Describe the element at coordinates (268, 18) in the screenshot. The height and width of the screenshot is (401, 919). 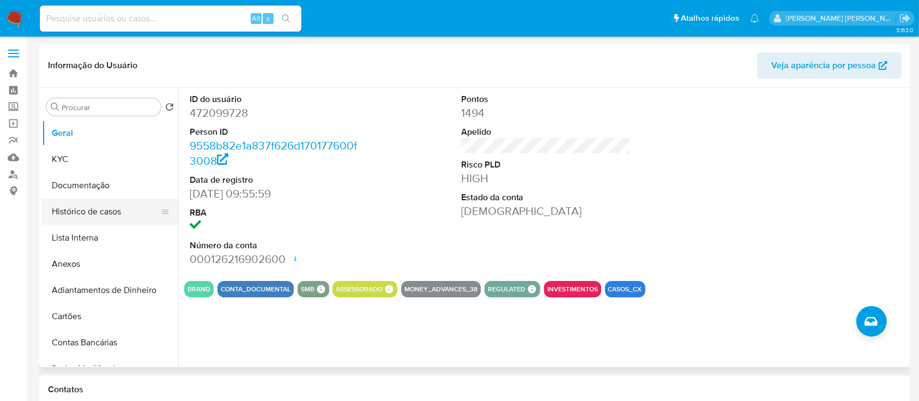
I see `span: s` at that location.